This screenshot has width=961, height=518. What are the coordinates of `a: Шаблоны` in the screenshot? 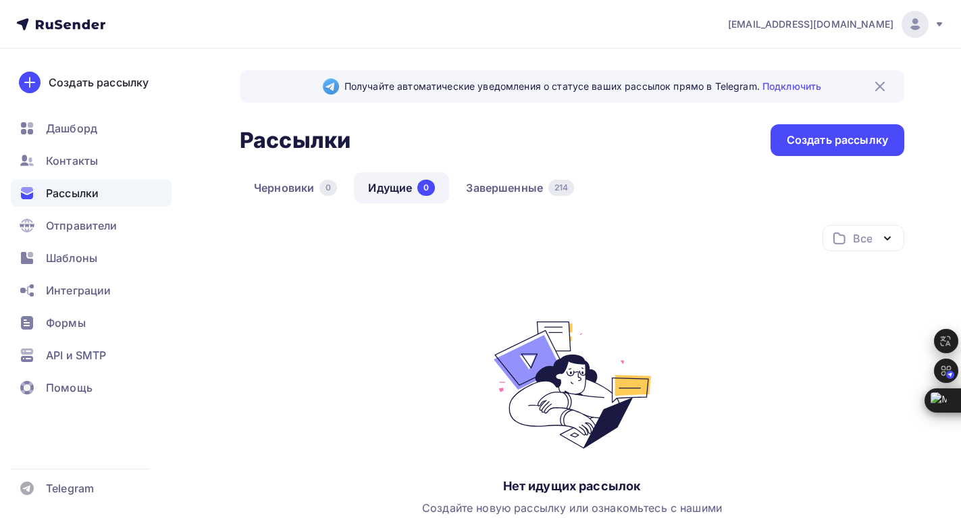 It's located at (91, 258).